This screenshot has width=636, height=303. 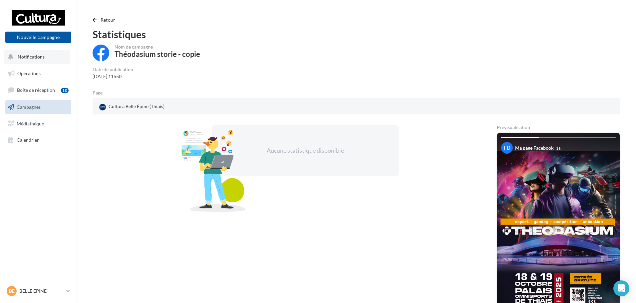 What do you see at coordinates (12, 291) in the screenshot?
I see `span: BE` at bounding box center [12, 291].